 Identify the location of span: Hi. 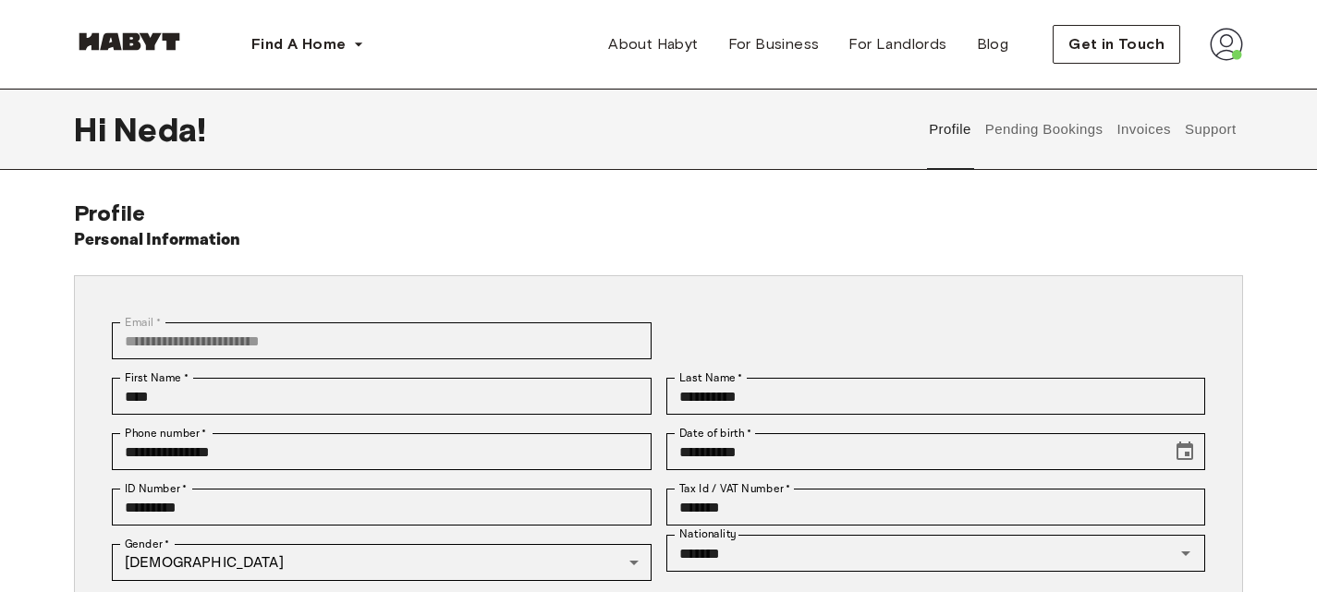
(93, 129).